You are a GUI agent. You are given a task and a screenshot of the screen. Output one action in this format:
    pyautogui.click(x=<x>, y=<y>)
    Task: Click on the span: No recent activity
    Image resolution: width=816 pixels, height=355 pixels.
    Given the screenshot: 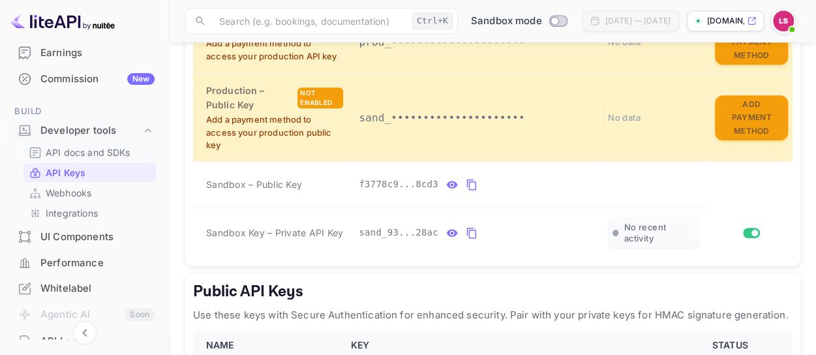 What is the action you would take?
    pyautogui.click(x=659, y=233)
    